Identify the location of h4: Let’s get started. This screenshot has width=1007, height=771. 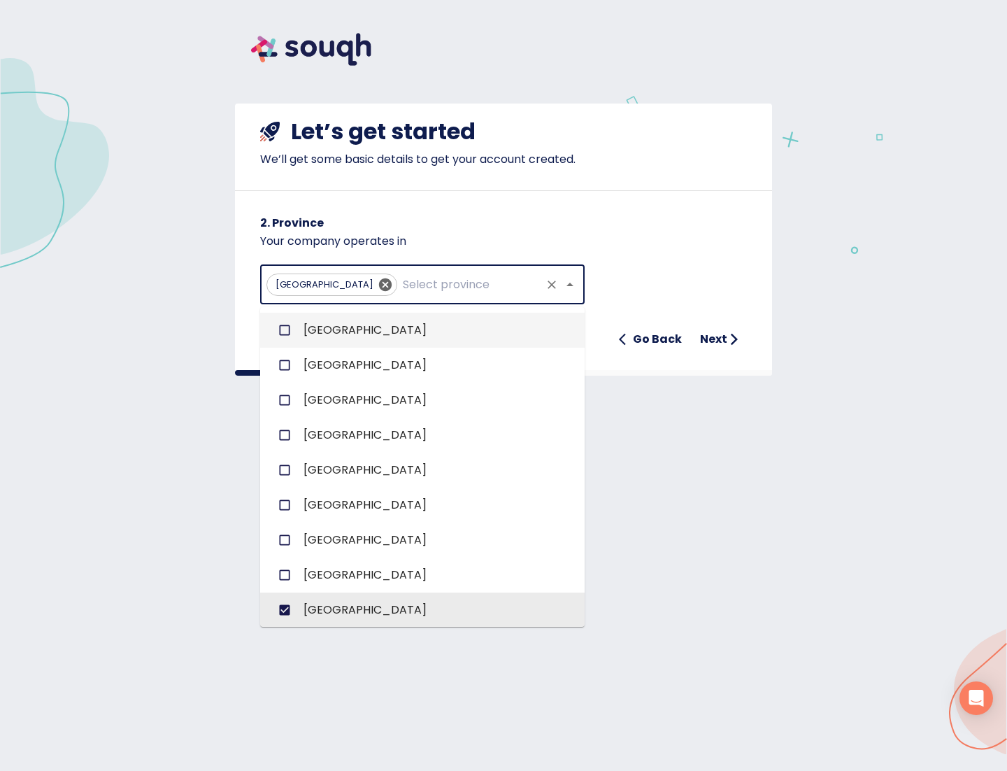
(383, 131).